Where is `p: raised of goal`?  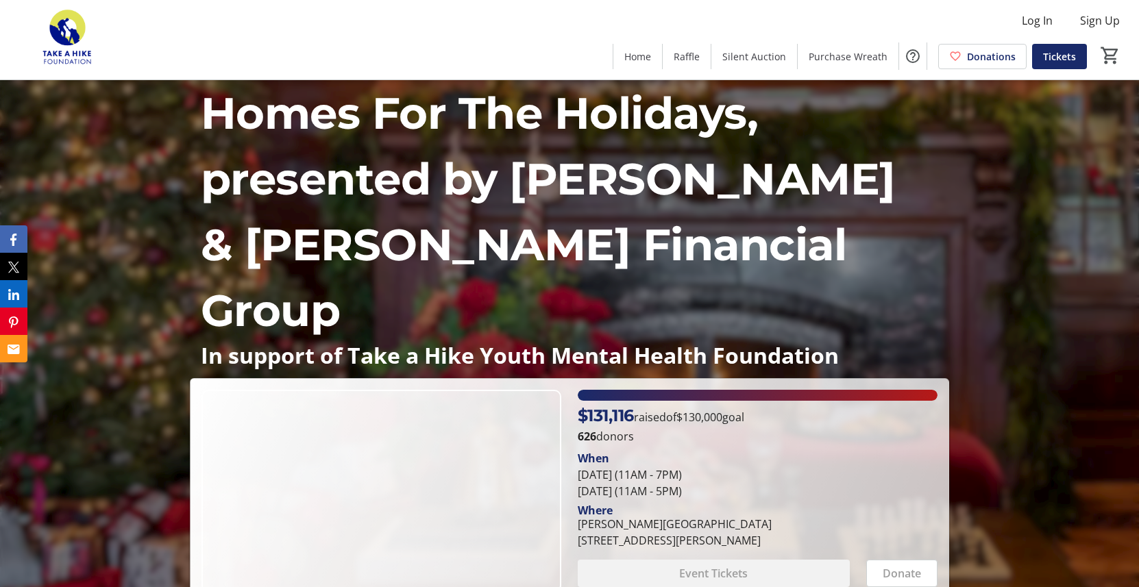 p: raised of goal is located at coordinates (660, 416).